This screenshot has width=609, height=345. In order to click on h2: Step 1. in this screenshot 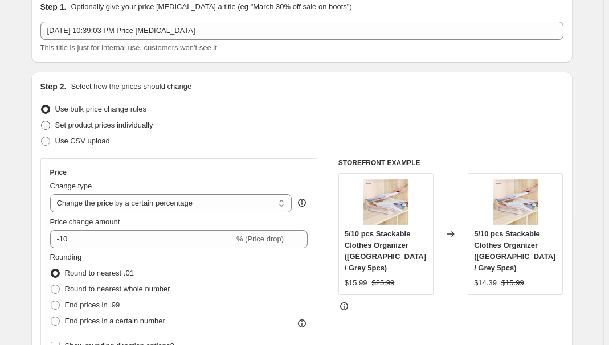, I will do `click(54, 7)`.